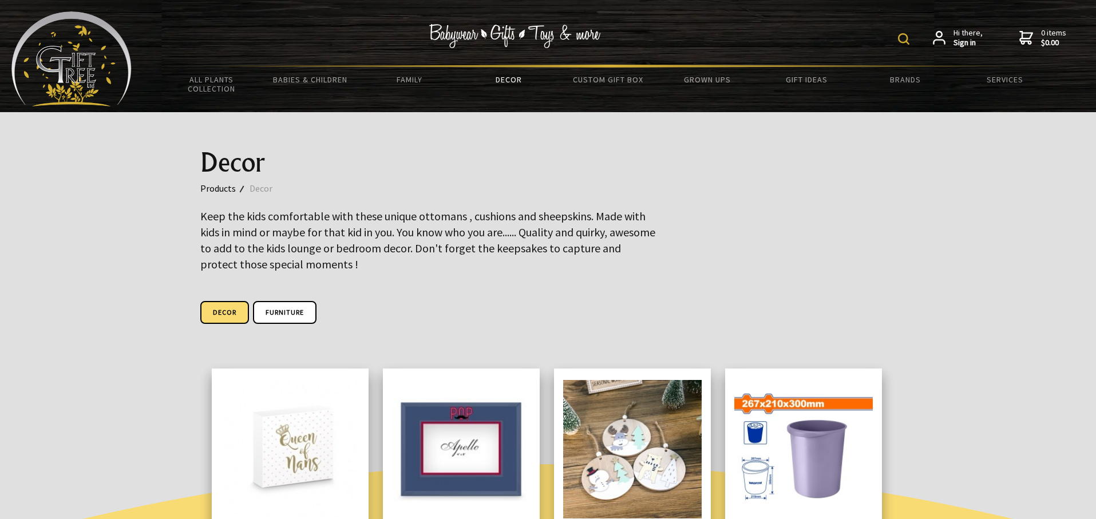 The width and height of the screenshot is (1096, 519). Describe the element at coordinates (72, 59) in the screenshot. I see `img: Babyware - Gifts - Toys and more...` at that location.